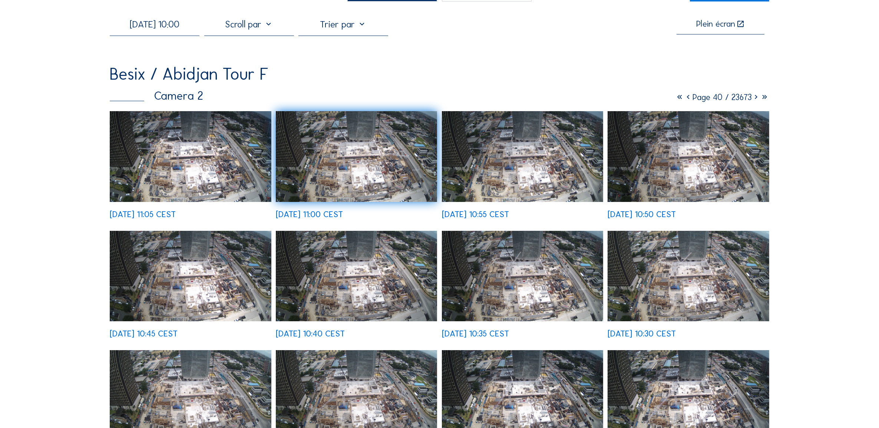 This screenshot has height=428, width=879. What do you see at coordinates (356, 157) in the screenshot?
I see `img: image_53626065` at bounding box center [356, 157].